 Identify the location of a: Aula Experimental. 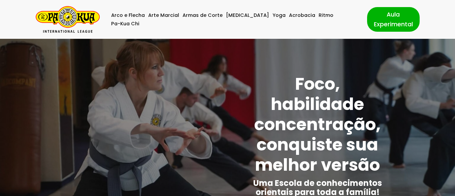
(393, 19).